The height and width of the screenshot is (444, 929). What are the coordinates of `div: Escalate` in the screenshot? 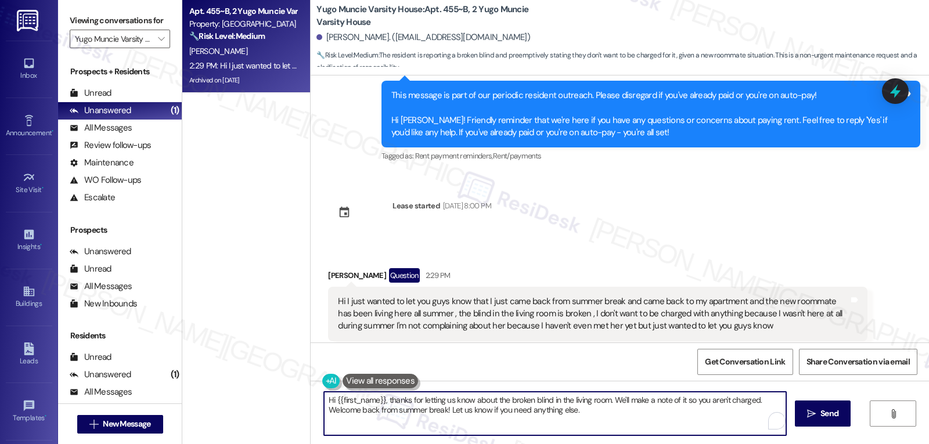 It's located at (92, 197).